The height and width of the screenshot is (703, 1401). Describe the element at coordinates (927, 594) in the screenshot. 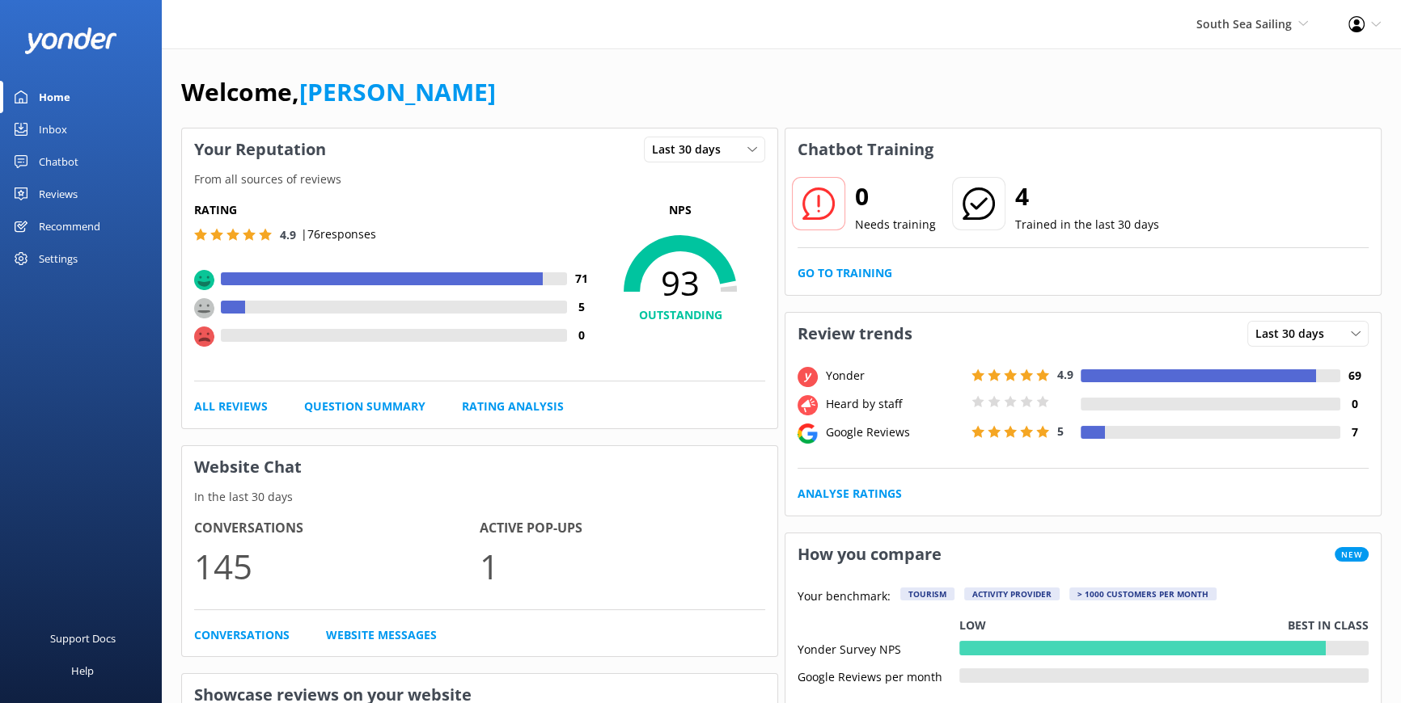

I see `div: Tourism` at that location.